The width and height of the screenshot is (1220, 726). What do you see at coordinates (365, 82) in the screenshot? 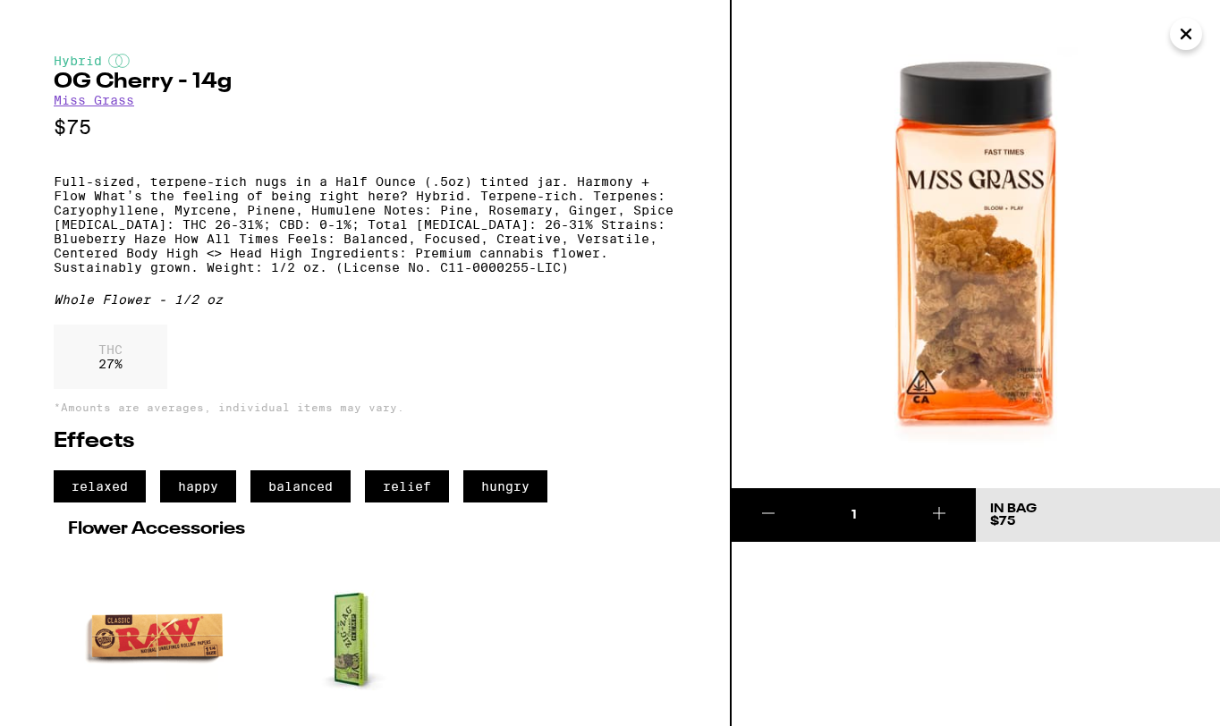
I see `h2: OG Cherry - 14g` at bounding box center [365, 82].